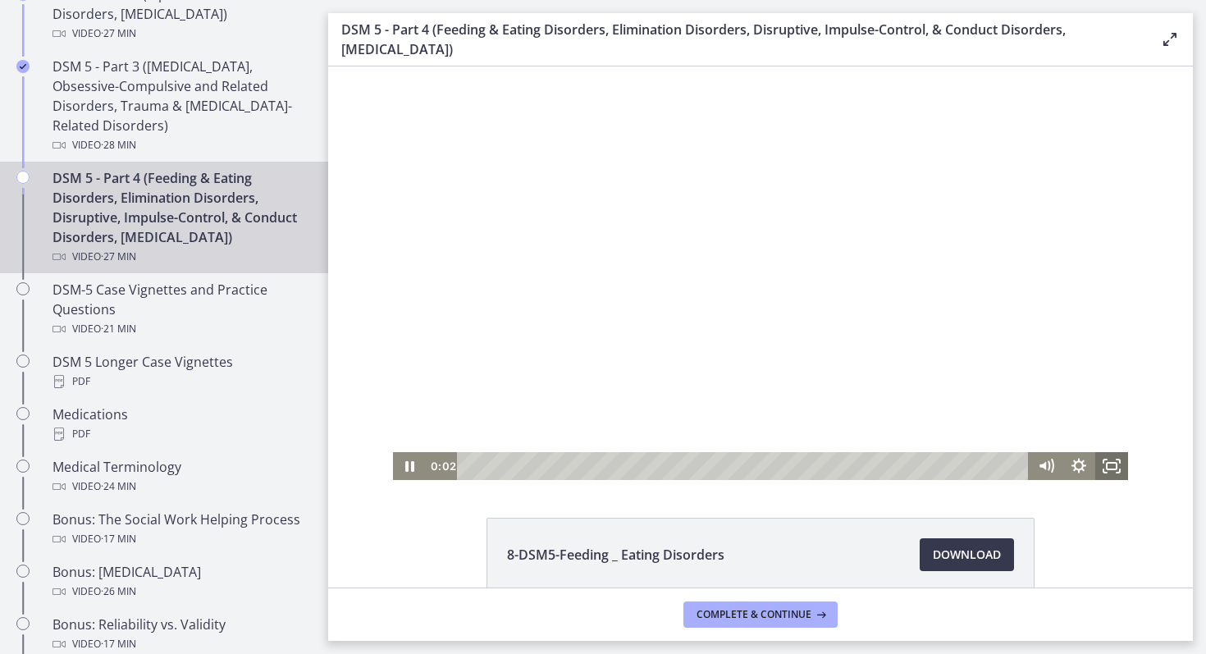  I want to click on i: Completed, so click(23, 66).